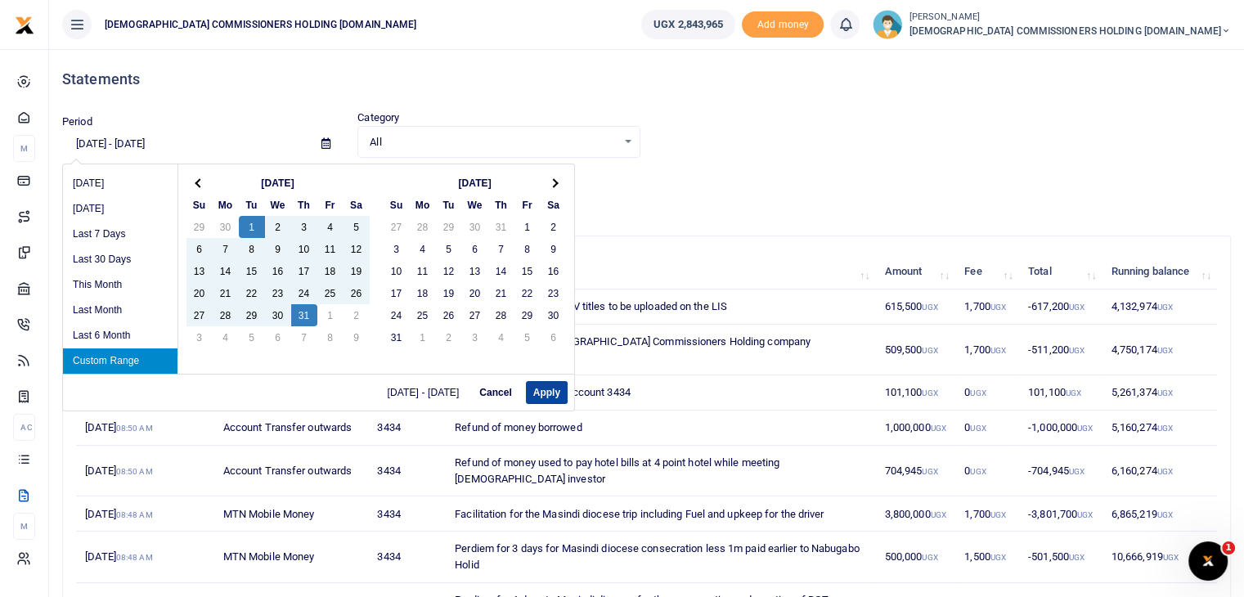 This screenshot has height=597, width=1244. What do you see at coordinates (77, 122) in the screenshot?
I see `label: Period` at bounding box center [77, 122].